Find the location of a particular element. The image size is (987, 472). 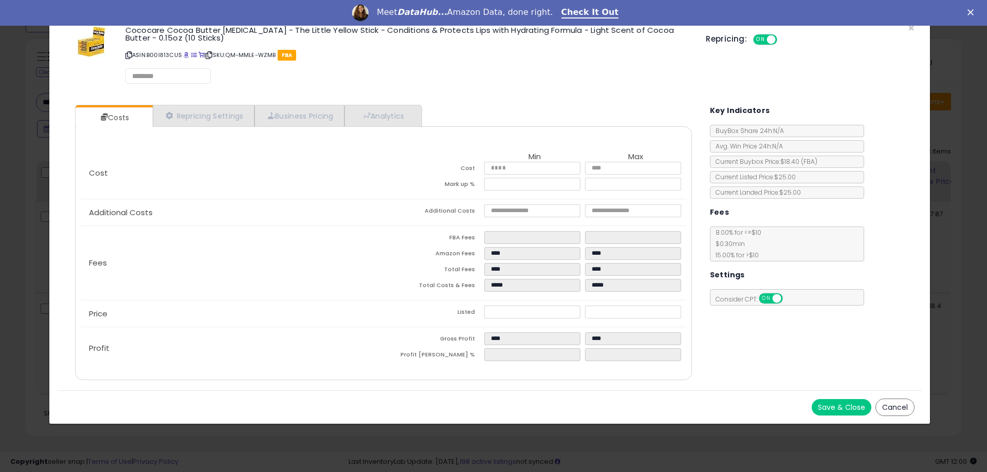

p: Fees is located at coordinates (232, 263).